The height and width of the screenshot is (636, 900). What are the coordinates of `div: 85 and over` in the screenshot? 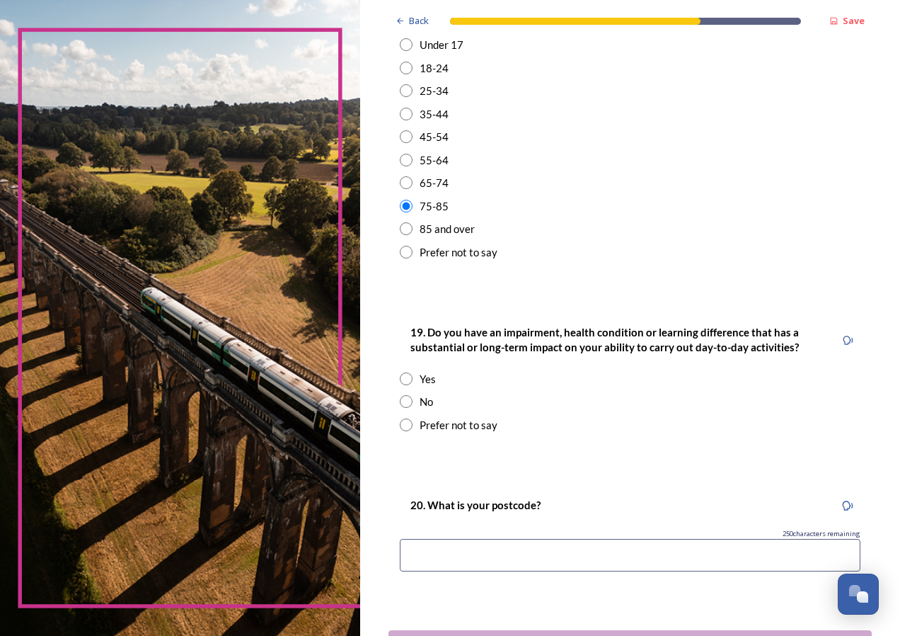 It's located at (447, 229).